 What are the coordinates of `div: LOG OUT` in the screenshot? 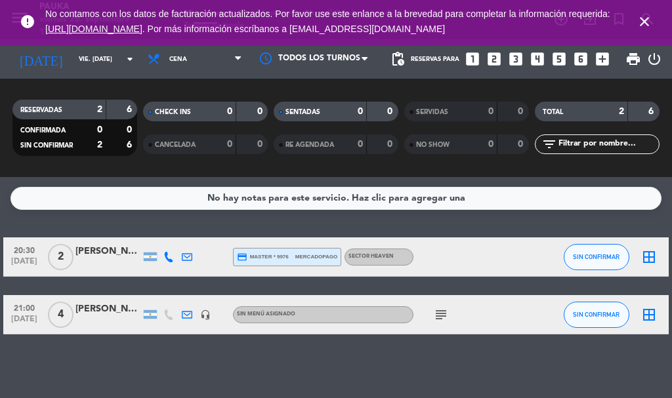 It's located at (654, 59).